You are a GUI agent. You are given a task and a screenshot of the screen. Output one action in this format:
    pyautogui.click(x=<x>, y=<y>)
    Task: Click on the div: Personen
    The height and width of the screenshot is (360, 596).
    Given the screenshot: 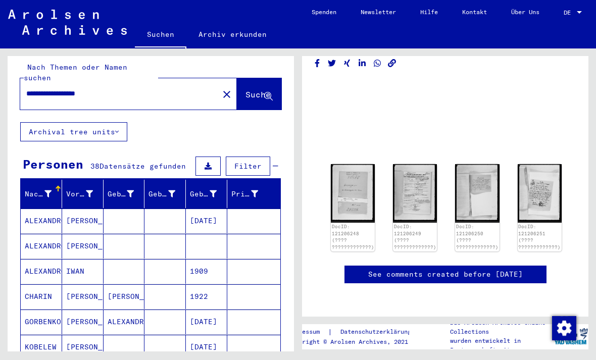 What is the action you would take?
    pyautogui.click(x=53, y=164)
    